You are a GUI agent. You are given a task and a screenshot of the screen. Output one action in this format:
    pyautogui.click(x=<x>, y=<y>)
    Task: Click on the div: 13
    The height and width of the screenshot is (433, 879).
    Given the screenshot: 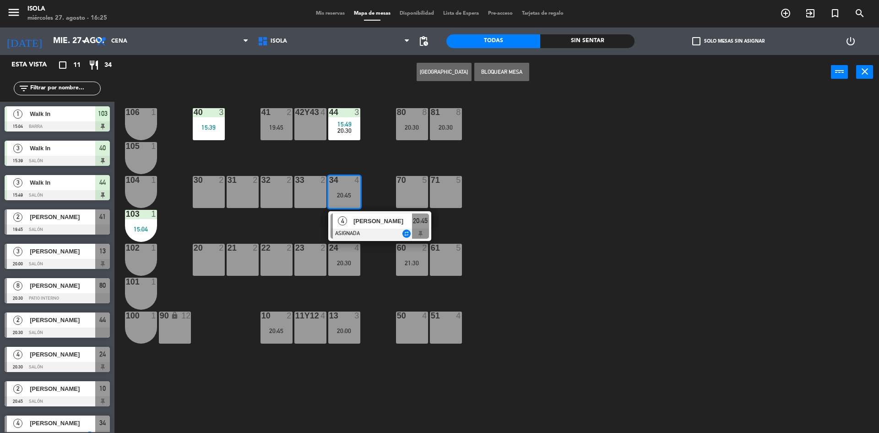 What is the action you would take?
    pyautogui.click(x=329, y=315)
    